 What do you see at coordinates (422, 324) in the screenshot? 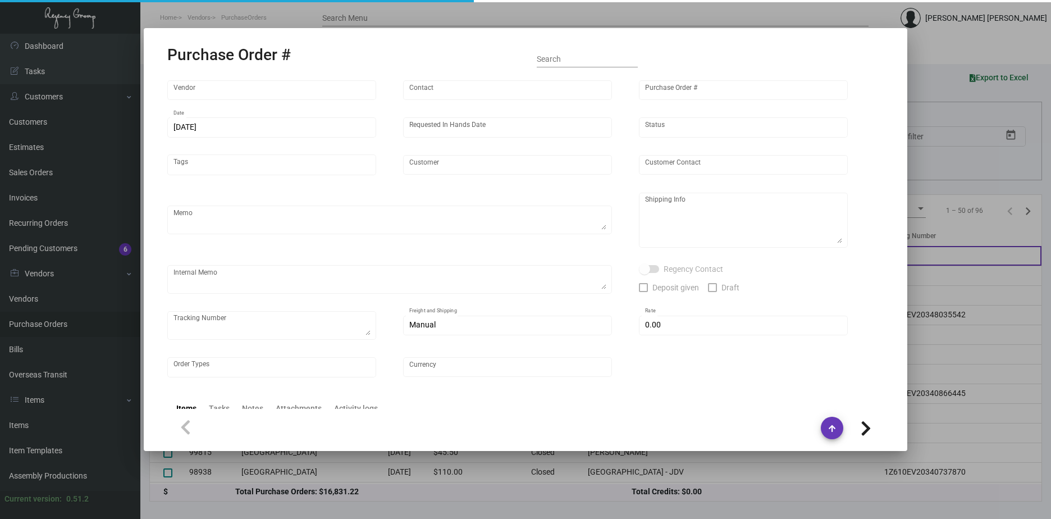
I see `span: Manual` at bounding box center [422, 324].